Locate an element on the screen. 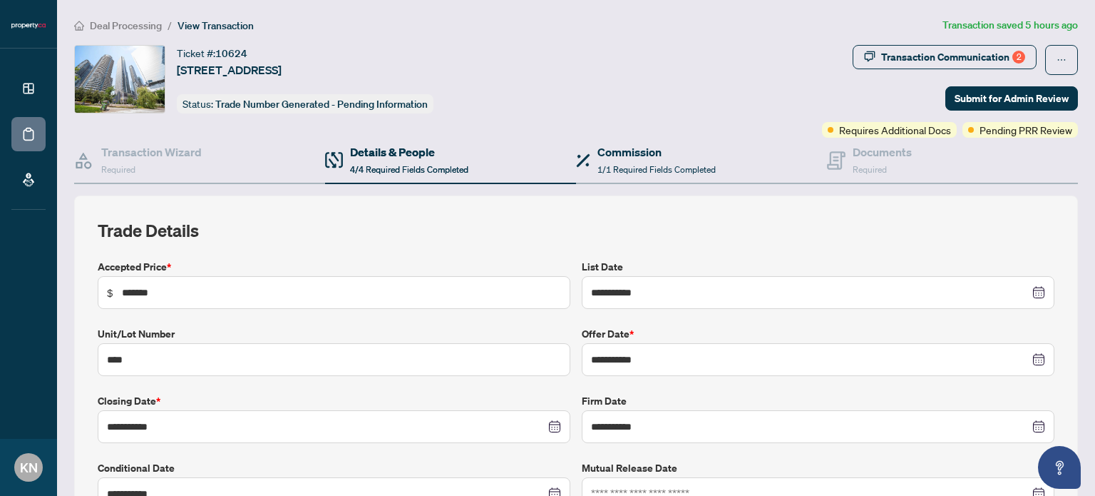  label: List Date is located at coordinates (818, 267).